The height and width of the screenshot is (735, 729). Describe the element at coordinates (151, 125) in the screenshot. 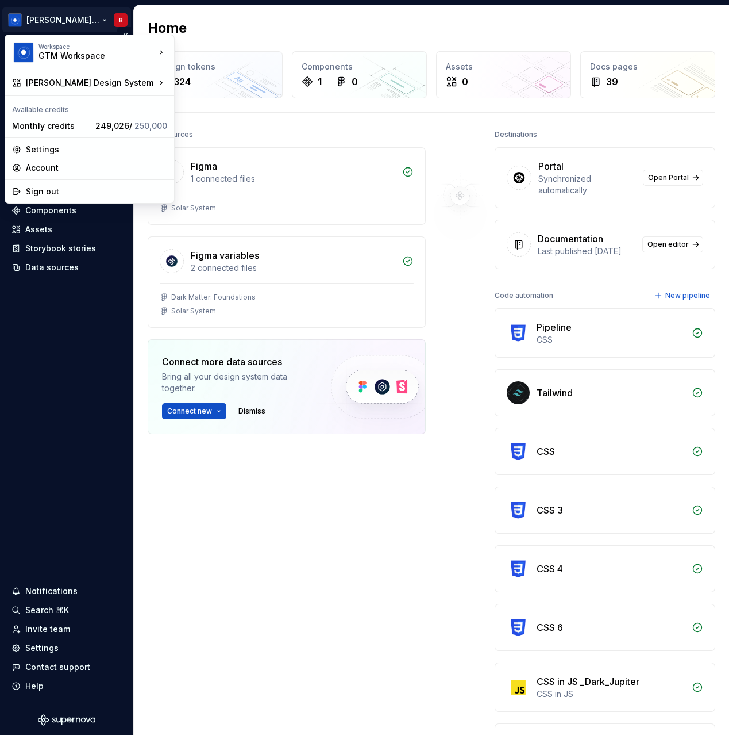

I see `span: 250,000` at that location.